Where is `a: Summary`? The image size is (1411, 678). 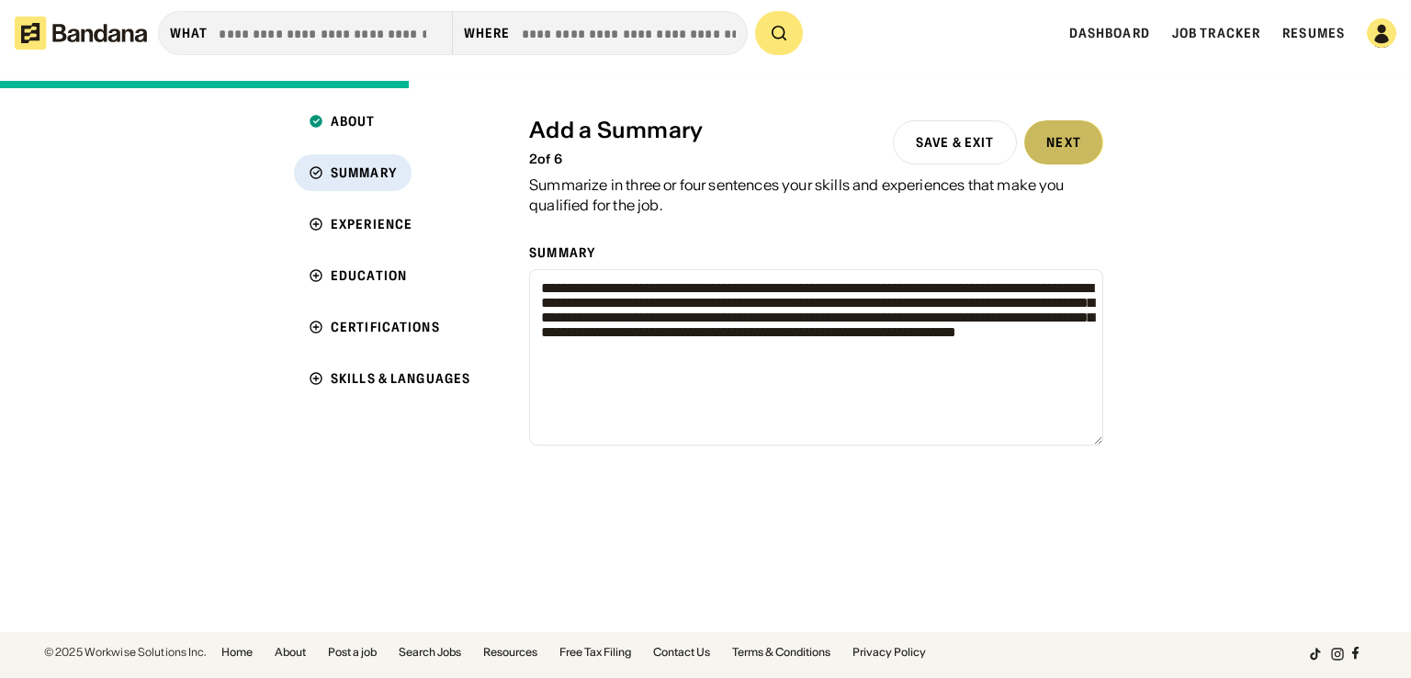 a: Summary is located at coordinates (390, 173).